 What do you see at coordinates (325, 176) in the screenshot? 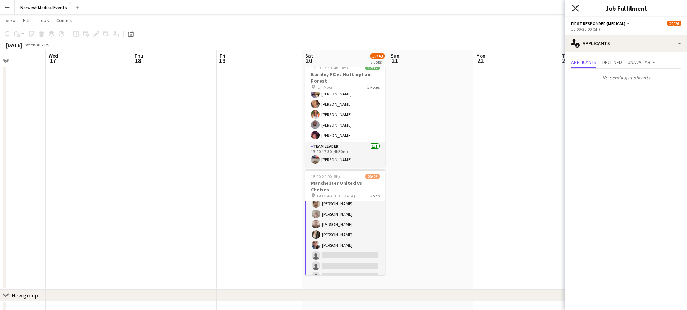
I see `span: 15:00-20:00 (5h)` at bounding box center [325, 176].